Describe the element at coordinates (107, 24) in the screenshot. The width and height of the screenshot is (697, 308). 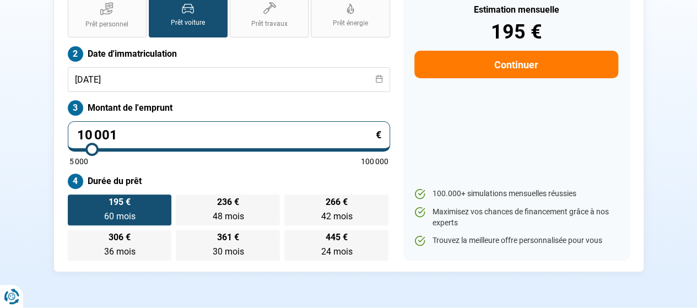
I see `span: Prêt personnel` at that location.